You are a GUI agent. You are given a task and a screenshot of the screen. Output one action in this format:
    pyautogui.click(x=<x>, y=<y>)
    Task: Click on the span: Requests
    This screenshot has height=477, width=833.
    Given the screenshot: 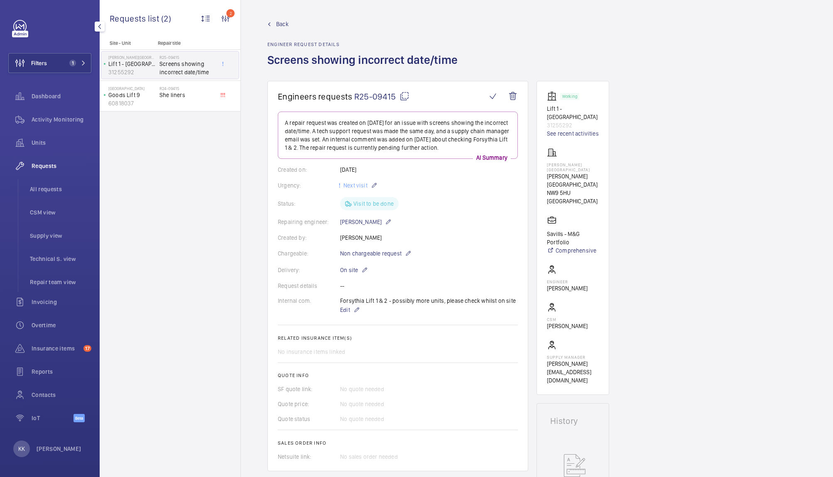 What is the action you would take?
    pyautogui.click(x=61, y=166)
    